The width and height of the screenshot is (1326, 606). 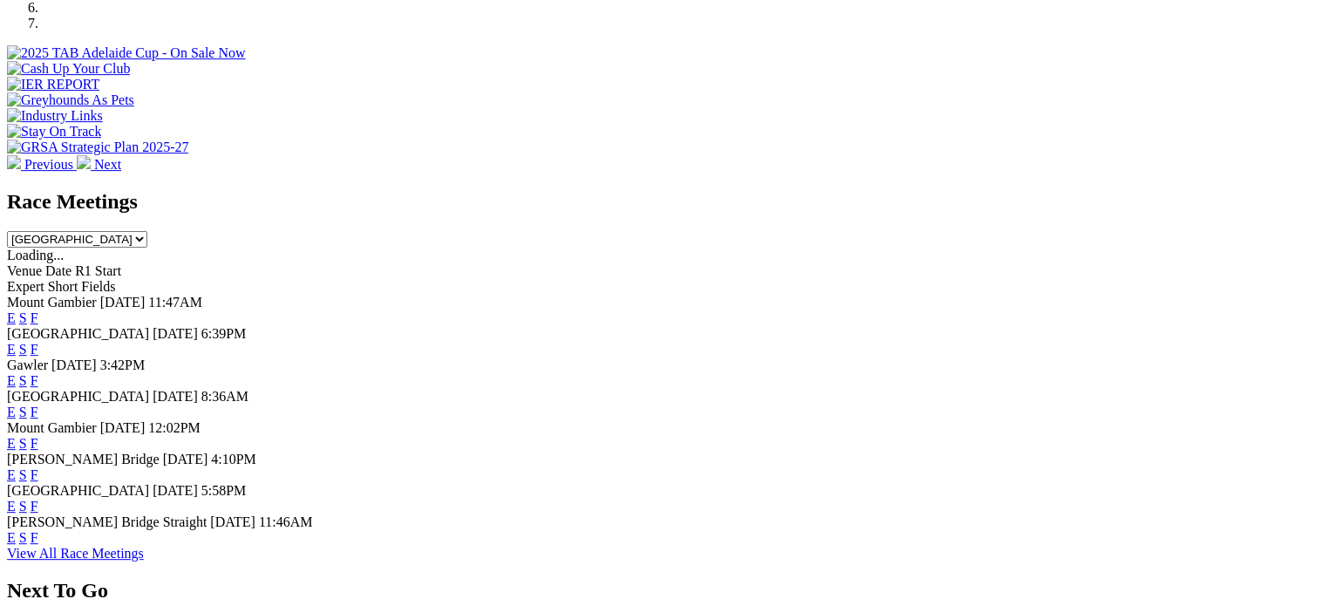 I want to click on img: 2025 TAB Adelaide Cup - On Sale Now, so click(x=126, y=53).